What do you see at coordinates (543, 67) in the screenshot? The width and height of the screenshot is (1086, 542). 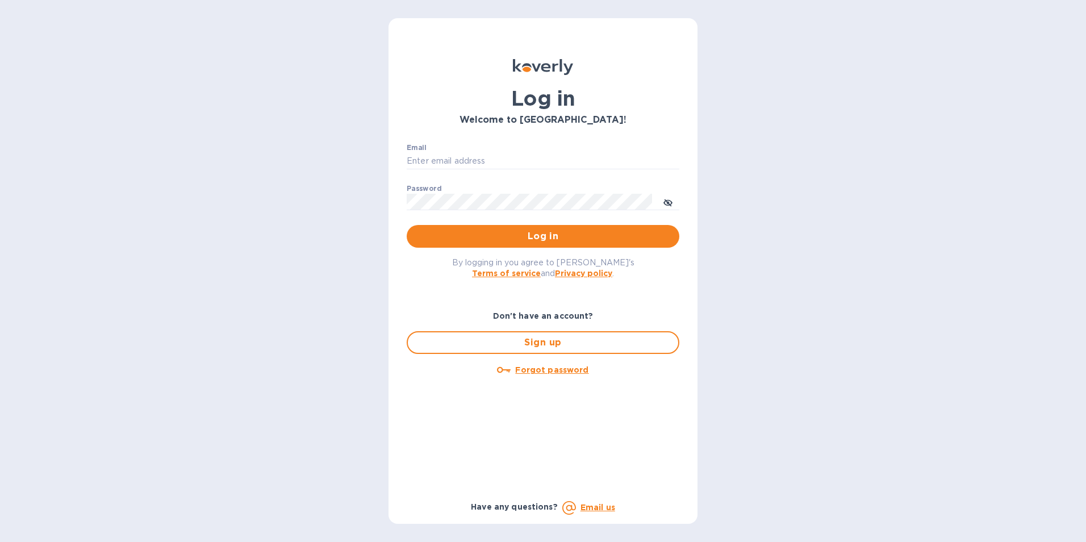 I see `img: Koverly` at bounding box center [543, 67].